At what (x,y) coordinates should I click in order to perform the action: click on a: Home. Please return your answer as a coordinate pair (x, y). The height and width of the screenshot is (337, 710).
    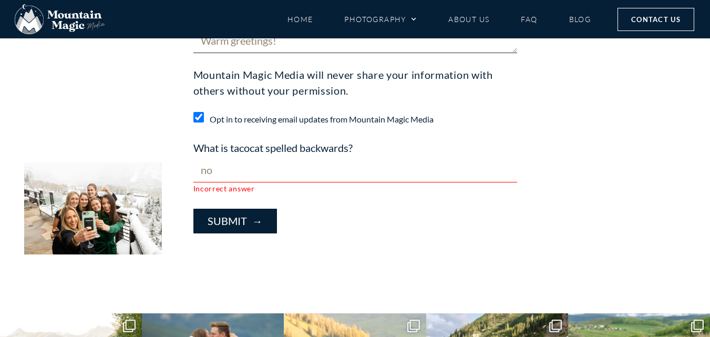
    Looking at the image, I should click on (300, 19).